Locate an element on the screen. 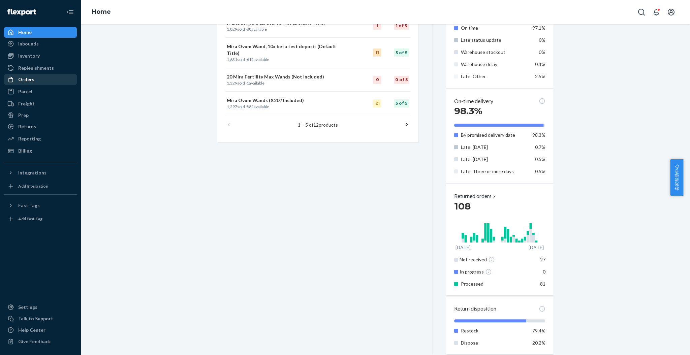 The image size is (690, 355). p: Mira Ovum Wand, 10x beta test deposit (Default Title) is located at coordinates (284, 50).